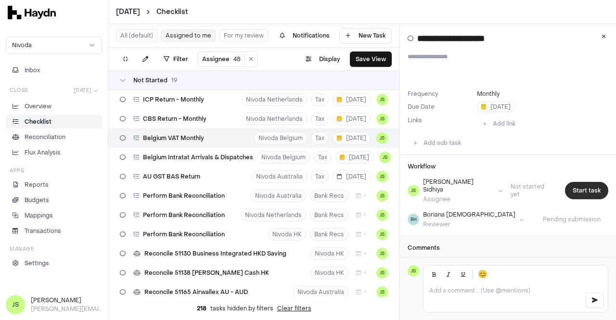  What do you see at coordinates (532, 191) in the screenshot?
I see `span: Not started yet` at bounding box center [532, 191].